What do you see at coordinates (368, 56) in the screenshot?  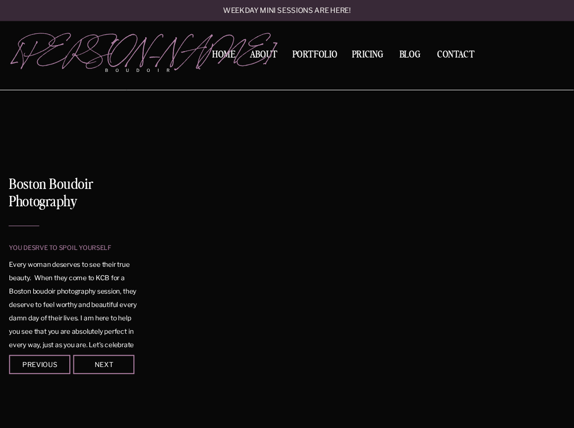 I see `nav: Pricing` at bounding box center [368, 56].